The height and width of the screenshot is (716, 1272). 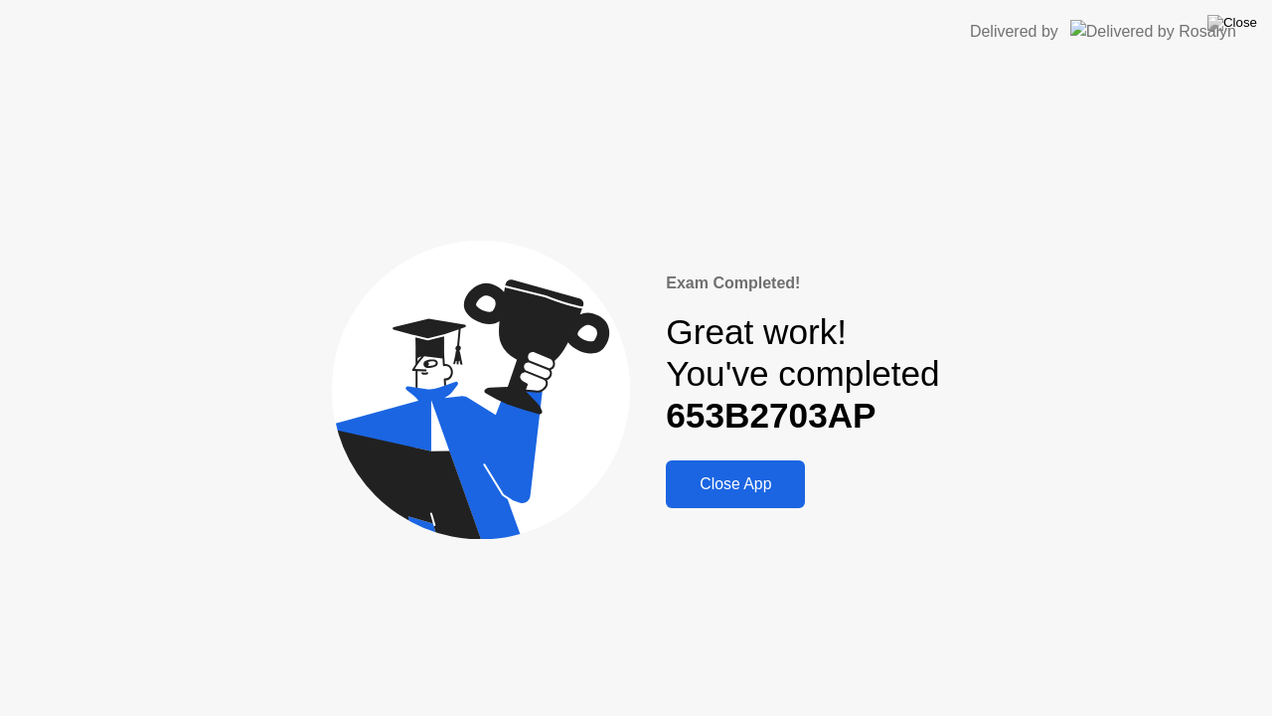 What do you see at coordinates (770, 414) in the screenshot?
I see `b: 653B2703AP` at bounding box center [770, 414].